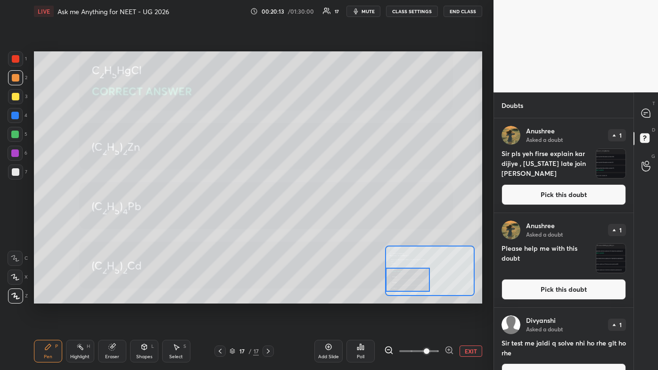 Image resolution: width=658 pixels, height=370 pixels. I want to click on div: grid, so click(564, 244).